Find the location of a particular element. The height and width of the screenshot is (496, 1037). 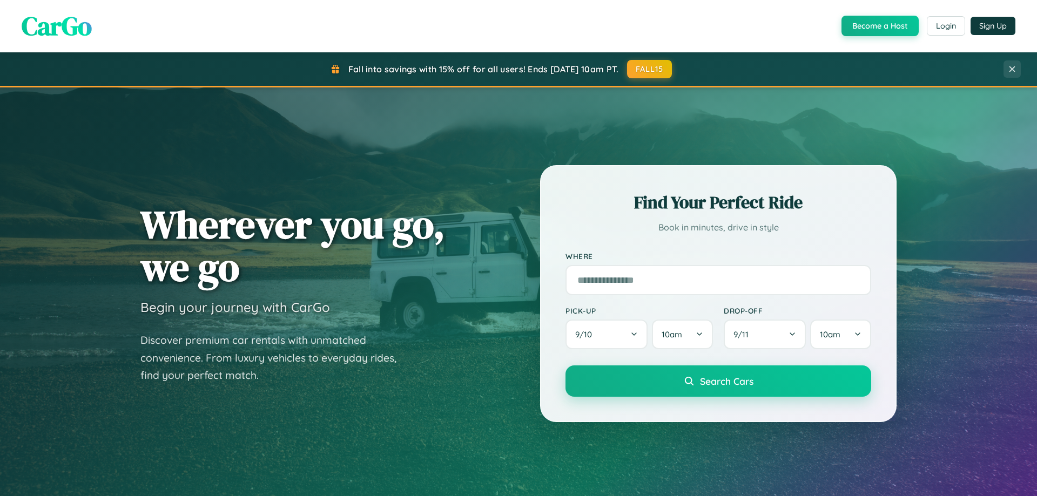

h3: Begin your journey with CarGo is located at coordinates (235, 307).